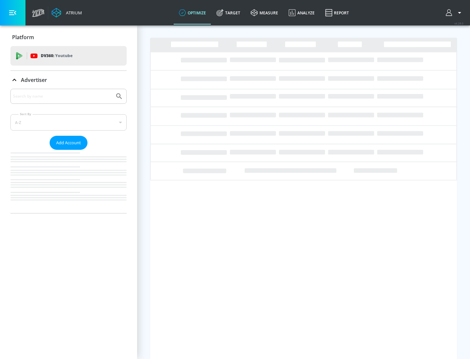  Describe the element at coordinates (264, 13) in the screenshot. I see `a: measure` at that location.